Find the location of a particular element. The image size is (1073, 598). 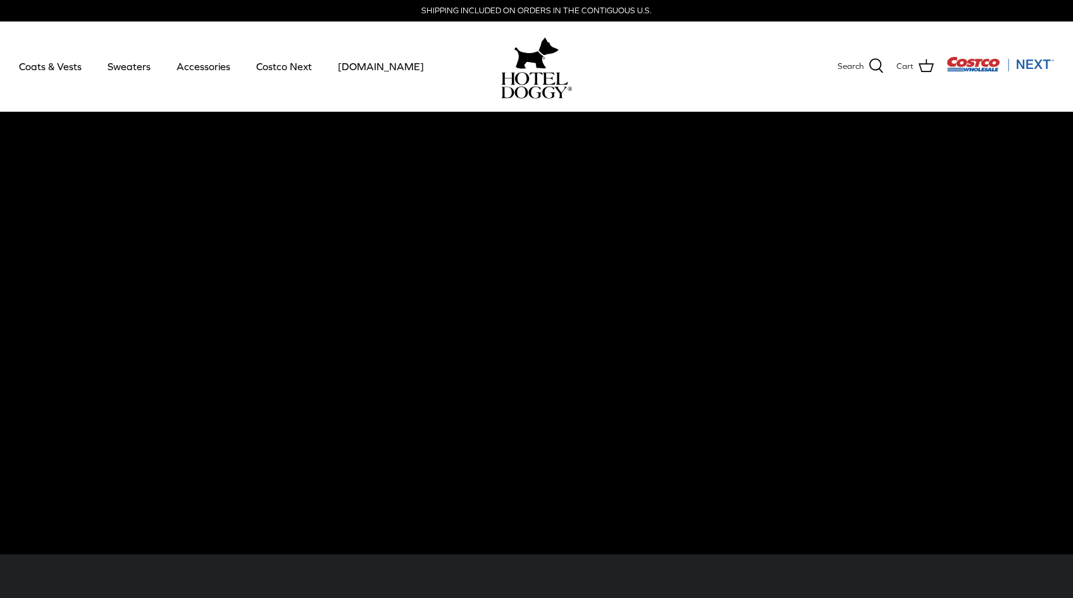

a: Coats & Vests is located at coordinates (50, 66).